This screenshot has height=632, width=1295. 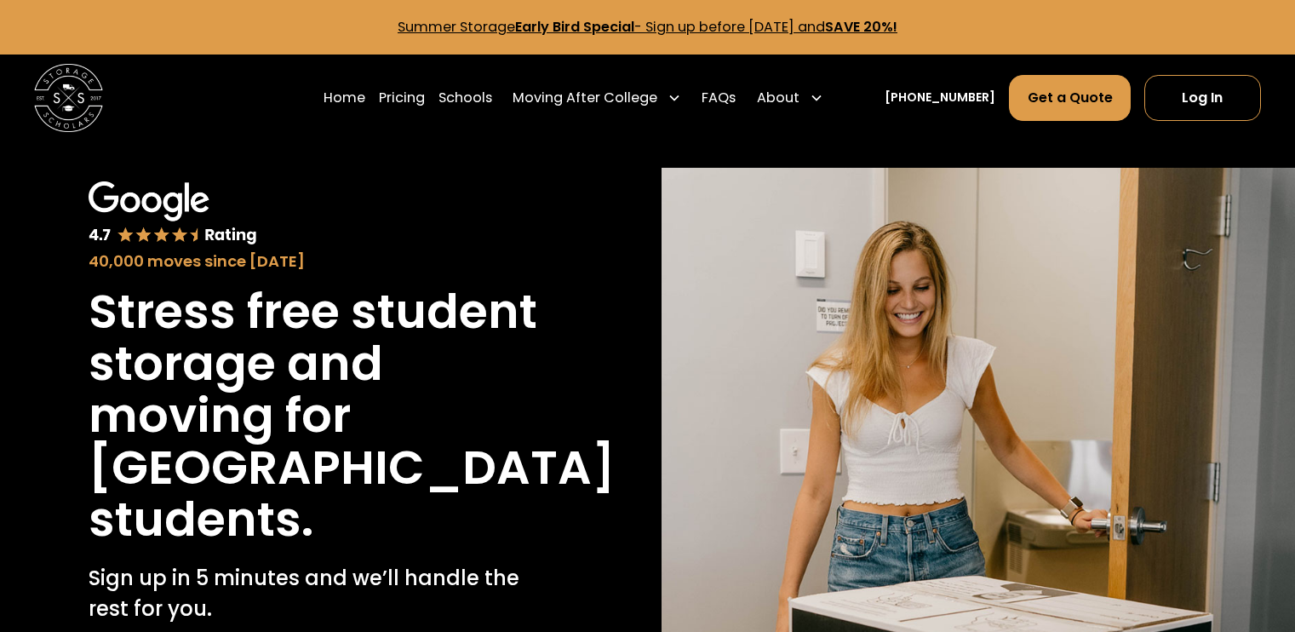 I want to click on a: Log In, so click(x=1202, y=98).